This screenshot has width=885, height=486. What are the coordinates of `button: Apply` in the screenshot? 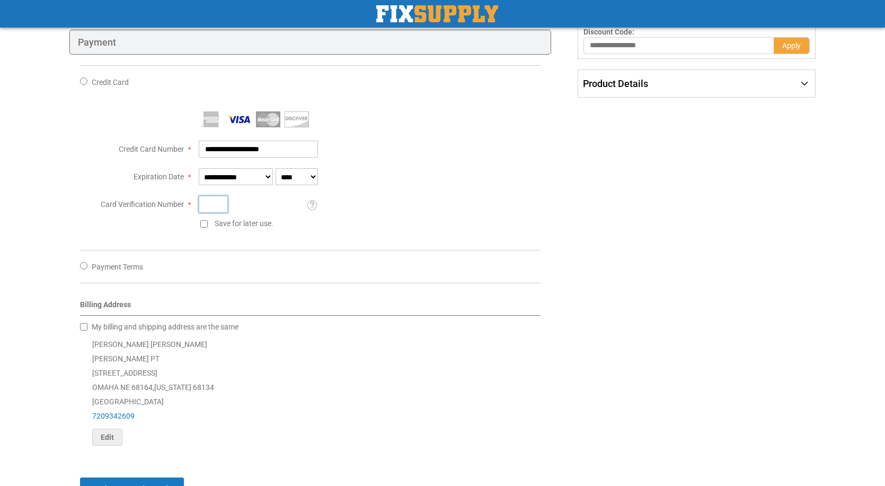 It's located at (792, 46).